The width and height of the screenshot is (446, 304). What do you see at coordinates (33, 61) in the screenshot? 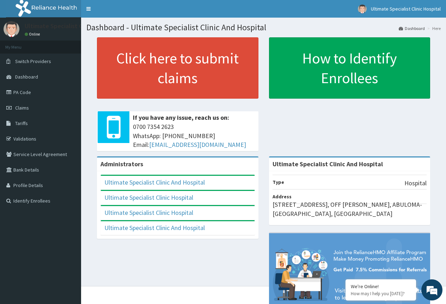
I see `span: Switch Providers` at bounding box center [33, 61].